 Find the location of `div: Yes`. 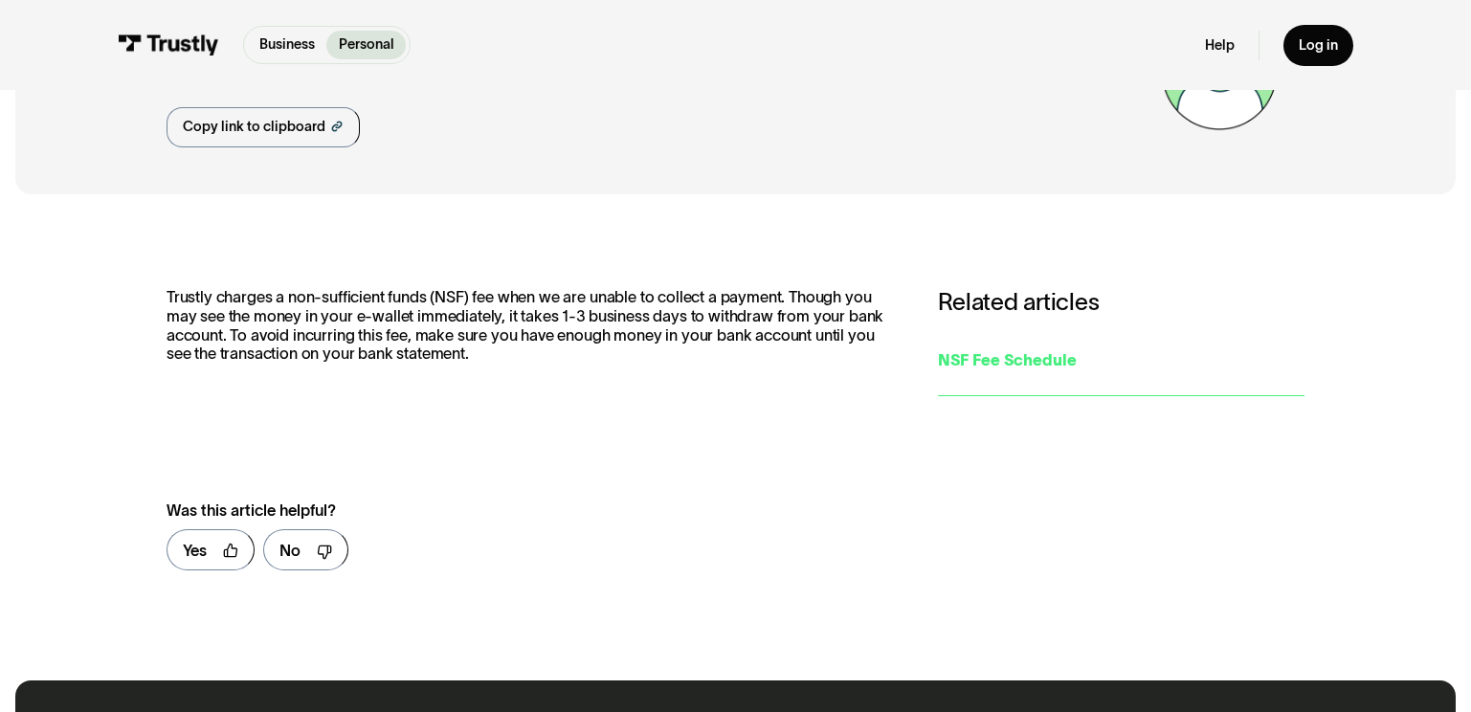

div: Yes is located at coordinates (194, 550).